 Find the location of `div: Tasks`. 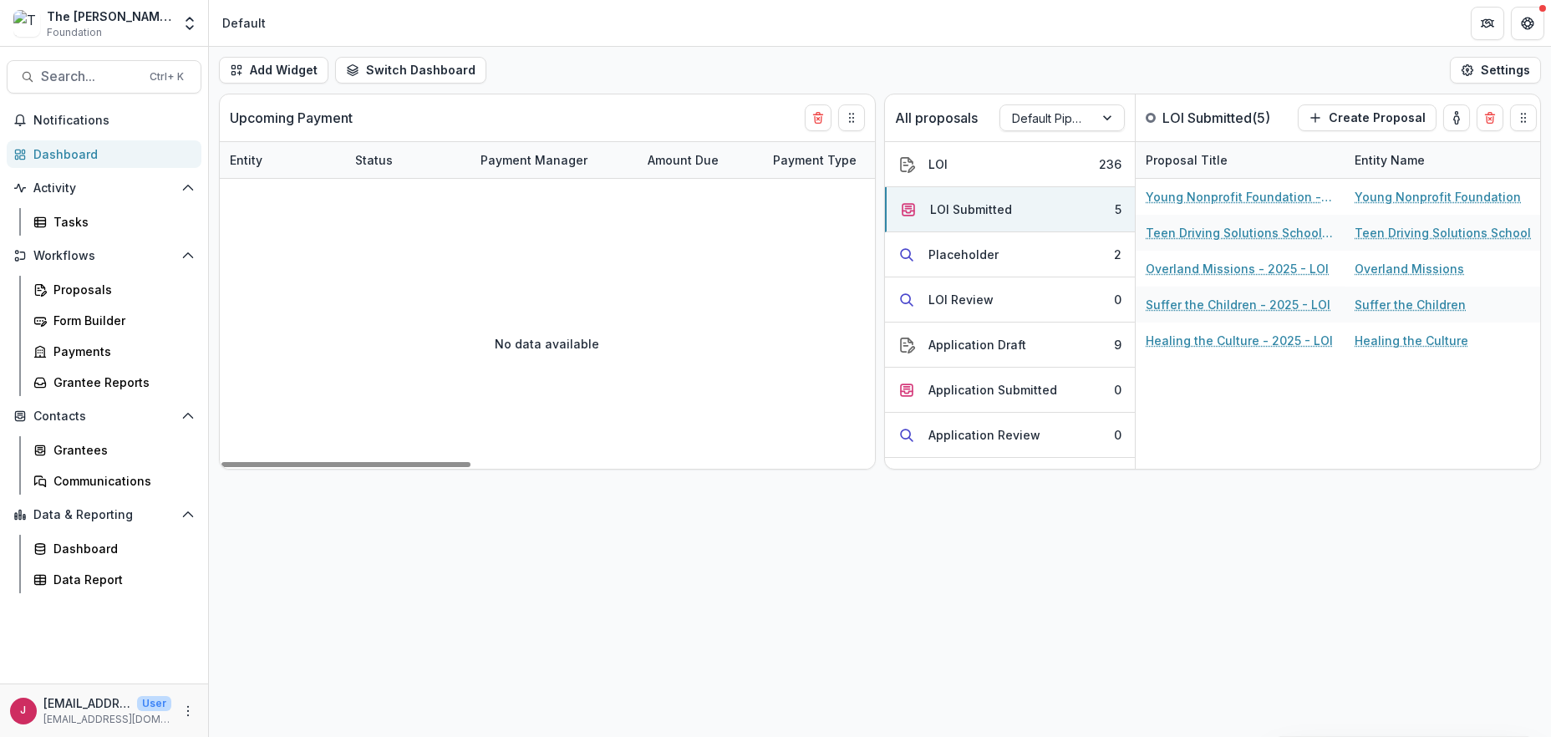

div: Tasks is located at coordinates (120, 221).